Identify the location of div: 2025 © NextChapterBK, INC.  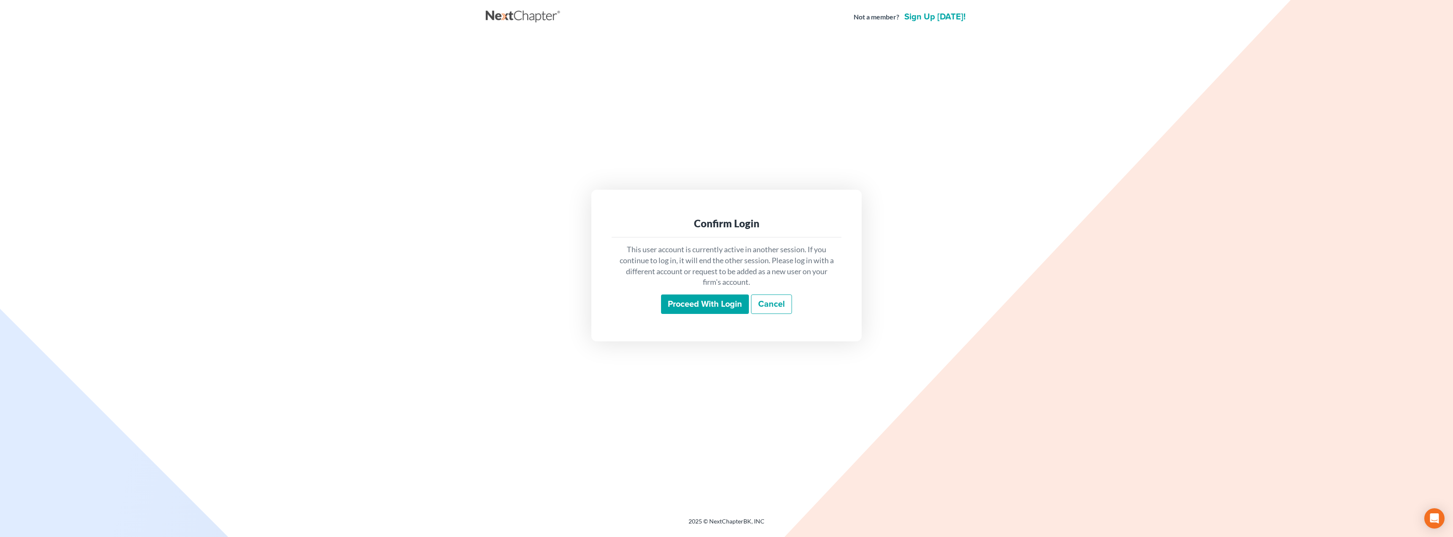
(727, 525).